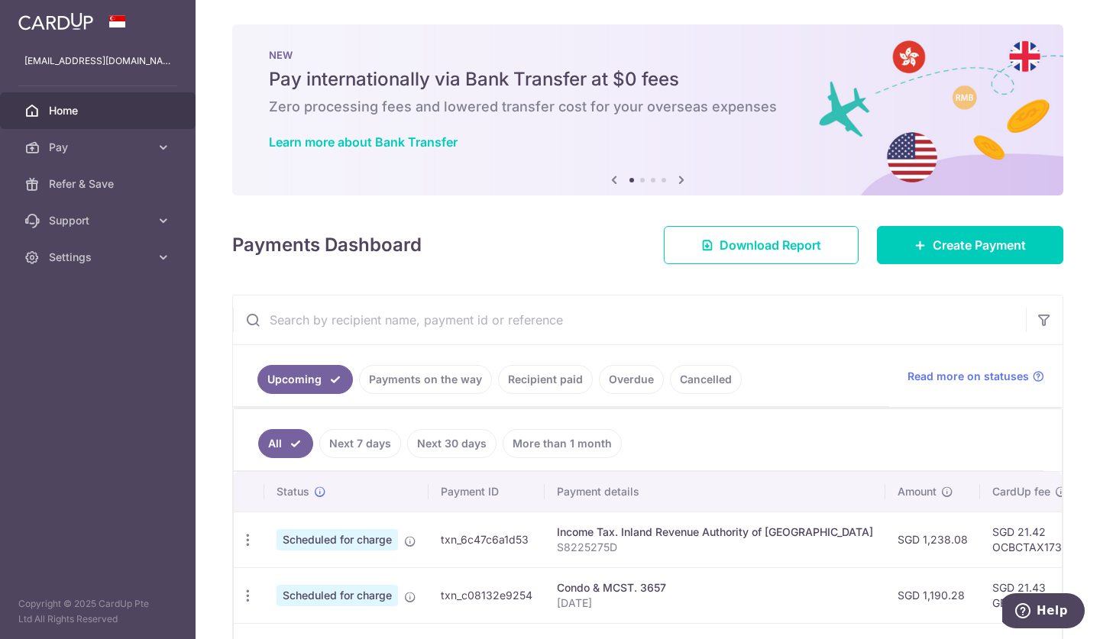 This screenshot has width=1100, height=639. I want to click on a: More than 1 month, so click(562, 444).